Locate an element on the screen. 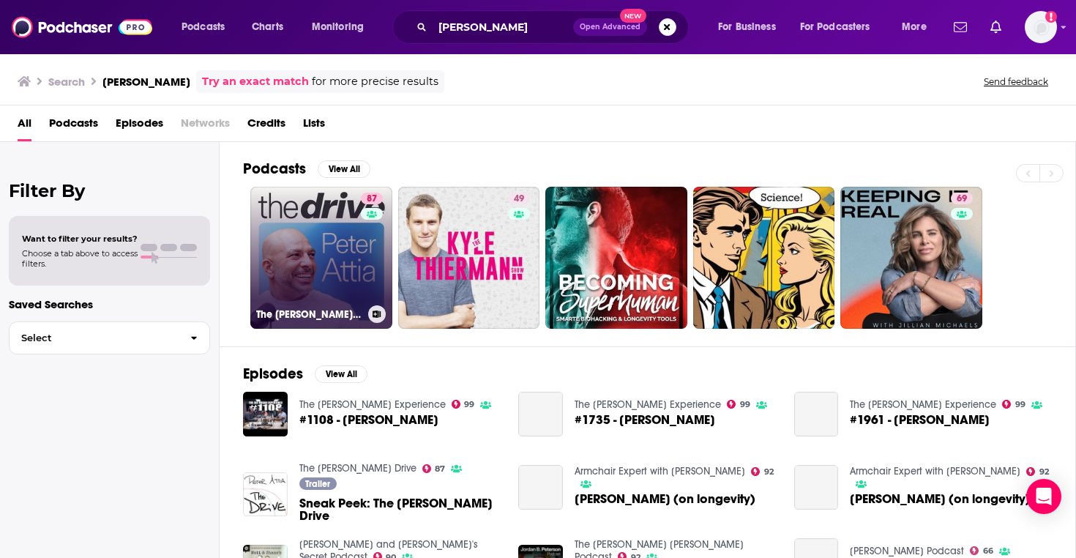 The width and height of the screenshot is (1076, 558). span: Open Advanced is located at coordinates (610, 27).